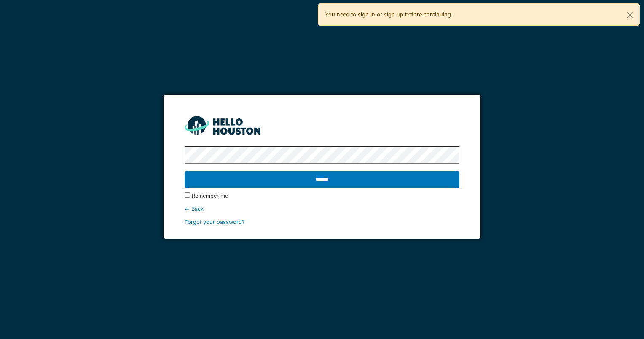 The width and height of the screenshot is (644, 339). What do you see at coordinates (210, 196) in the screenshot?
I see `label: Remember me` at bounding box center [210, 196].